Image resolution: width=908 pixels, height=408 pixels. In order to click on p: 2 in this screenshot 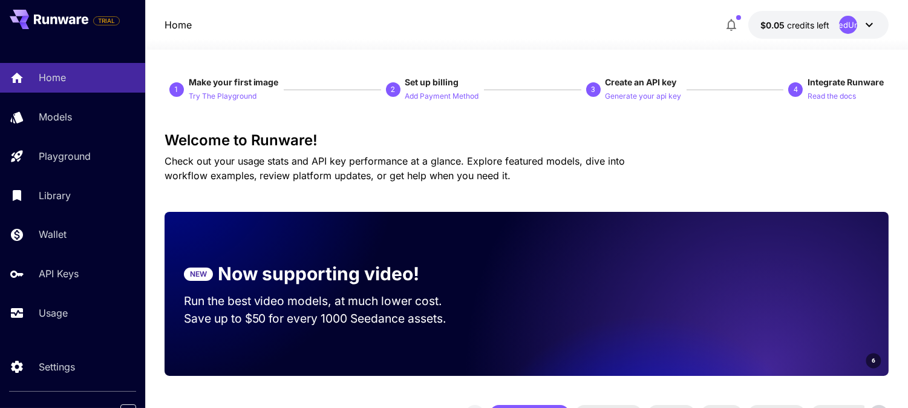, I will do `click(392, 89)`.